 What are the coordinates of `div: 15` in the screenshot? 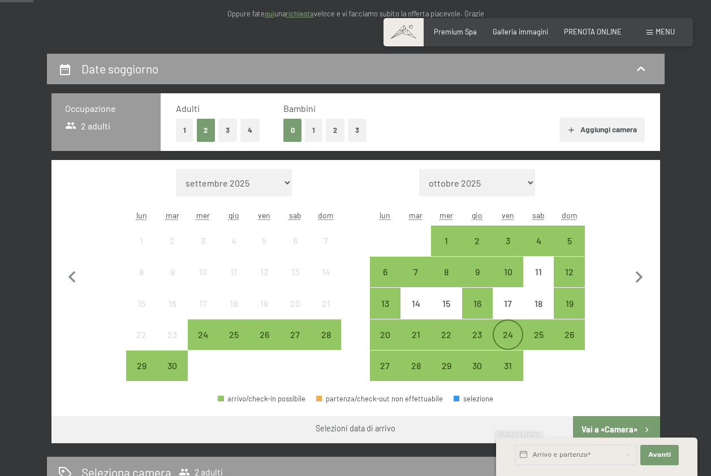 It's located at (141, 313).